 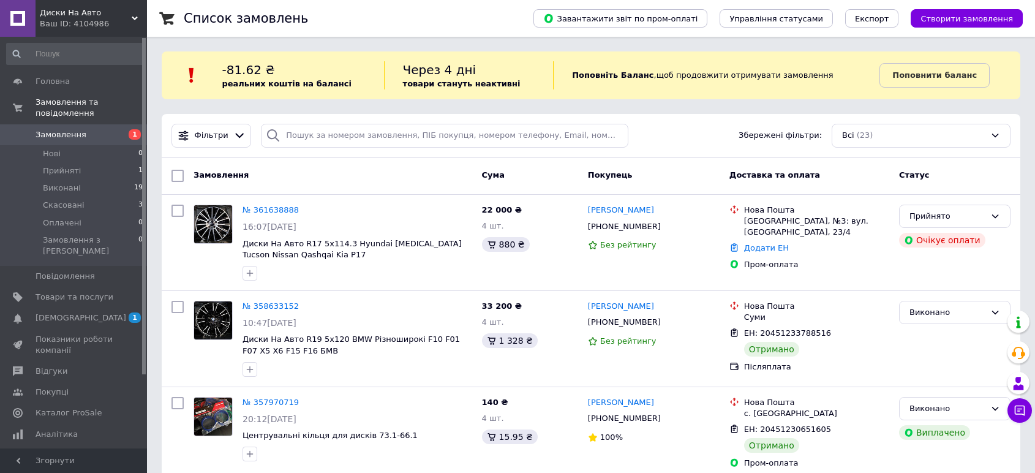 I want to click on span: Всі, so click(x=848, y=135).